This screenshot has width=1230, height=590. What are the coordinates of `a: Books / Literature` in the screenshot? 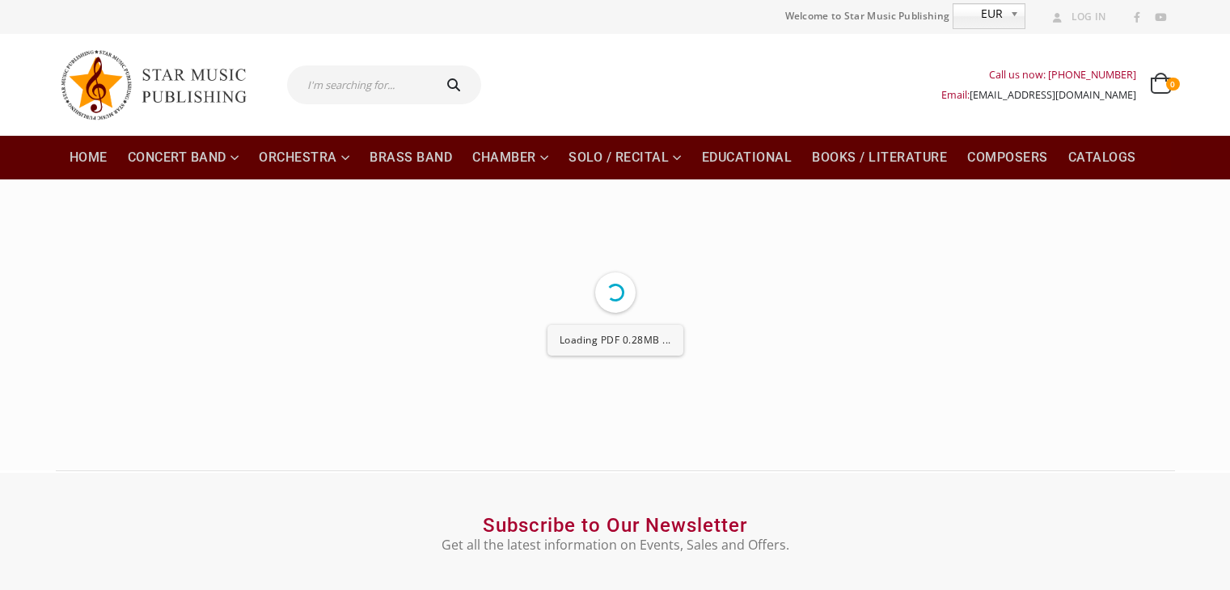 It's located at (879, 158).